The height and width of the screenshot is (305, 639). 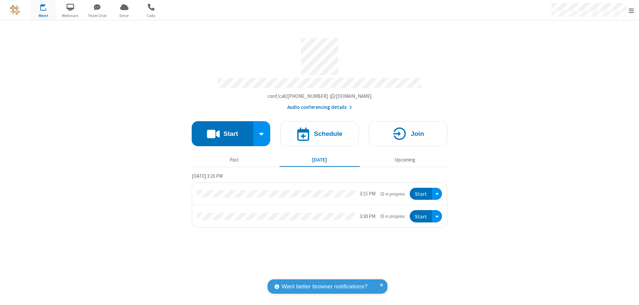 What do you see at coordinates (324, 286) in the screenshot?
I see `span: Want better browser notifications?` at bounding box center [324, 286].